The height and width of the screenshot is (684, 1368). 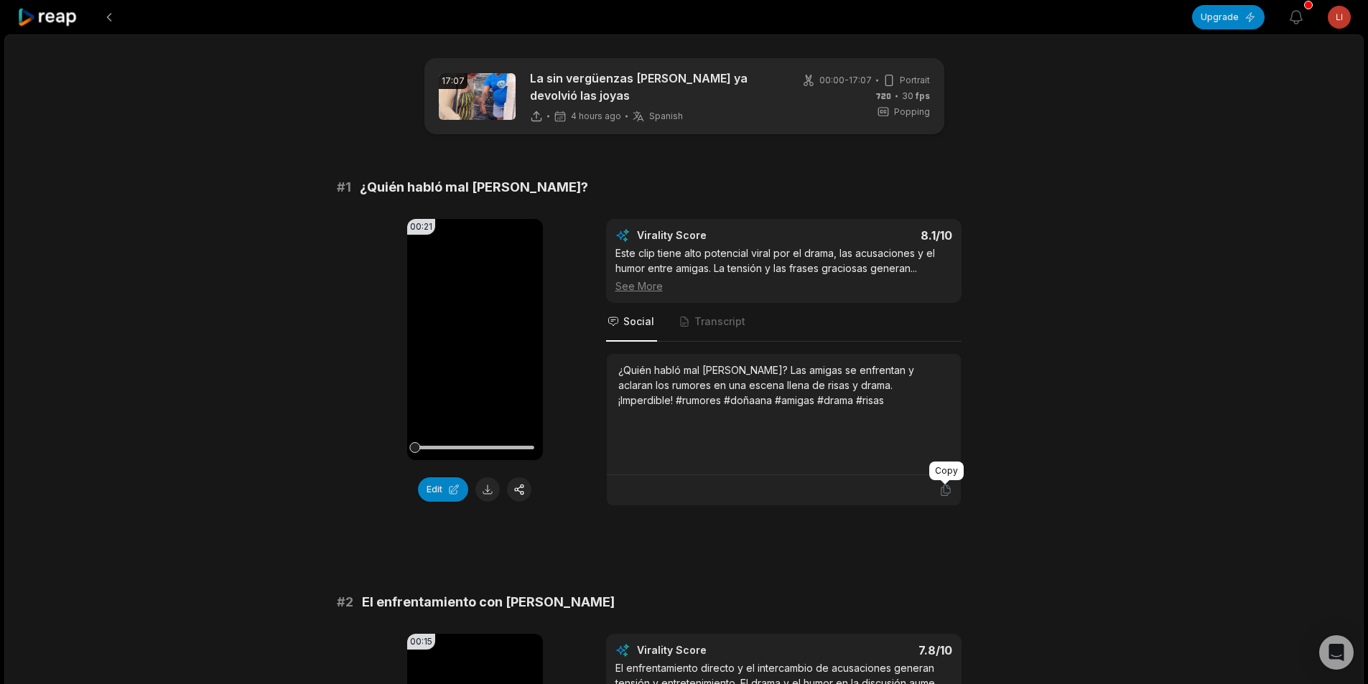 I want to click on span: 30, so click(x=915, y=96).